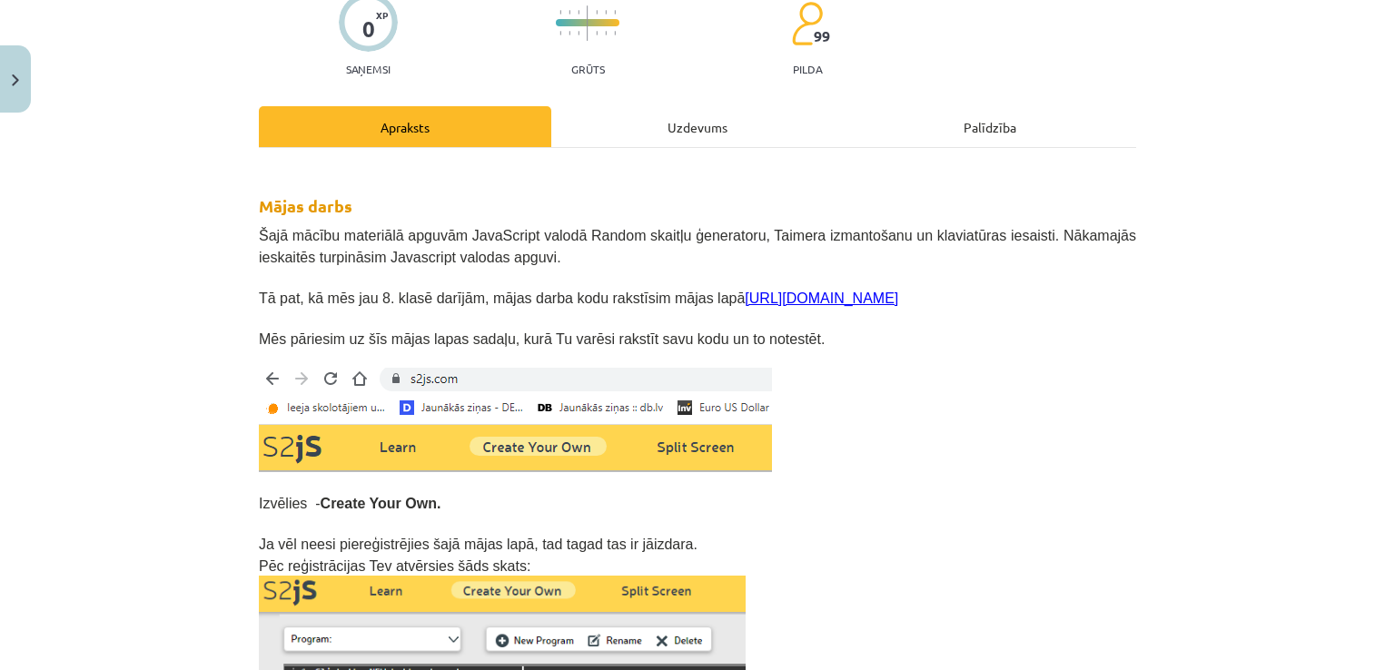 This screenshot has width=1395, height=670. I want to click on span: Mēs pāriesim uz šīs mājas lapas sadaļu, kurā Tu varēsi rakstīt savu kodu un to notestēt., so click(541, 339).